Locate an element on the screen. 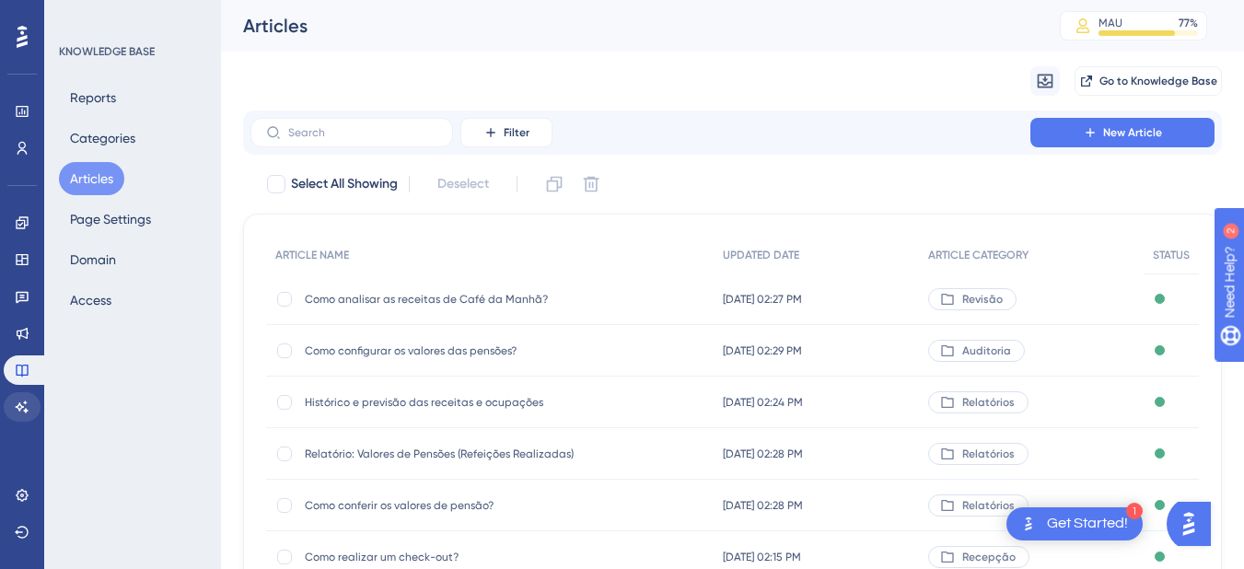 Image resolution: width=1244 pixels, height=569 pixels. span: STATUS is located at coordinates (1171, 255).